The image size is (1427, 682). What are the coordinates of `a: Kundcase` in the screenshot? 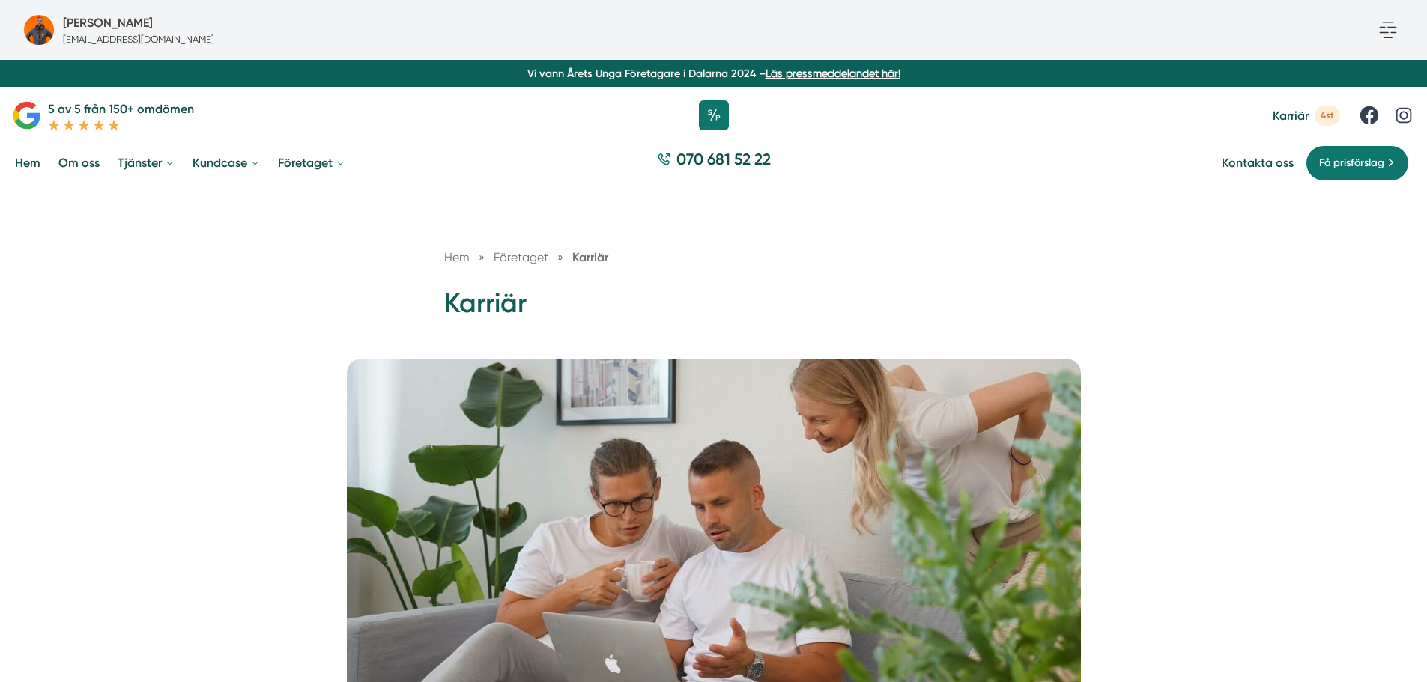 It's located at (226, 163).